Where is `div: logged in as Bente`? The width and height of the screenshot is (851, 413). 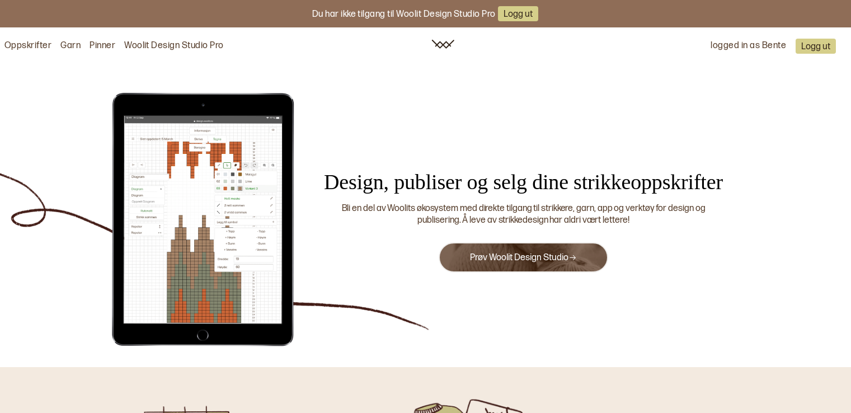
div: logged in as Bente is located at coordinates (778, 46).